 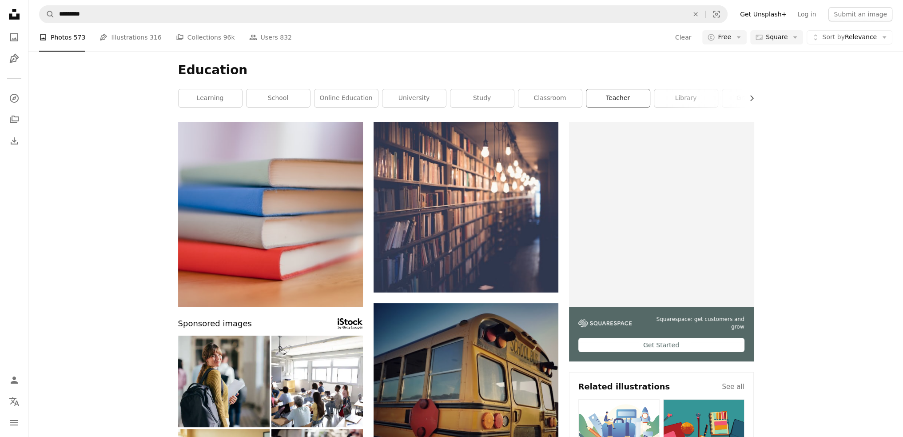 I want to click on button: Square, so click(x=777, y=37).